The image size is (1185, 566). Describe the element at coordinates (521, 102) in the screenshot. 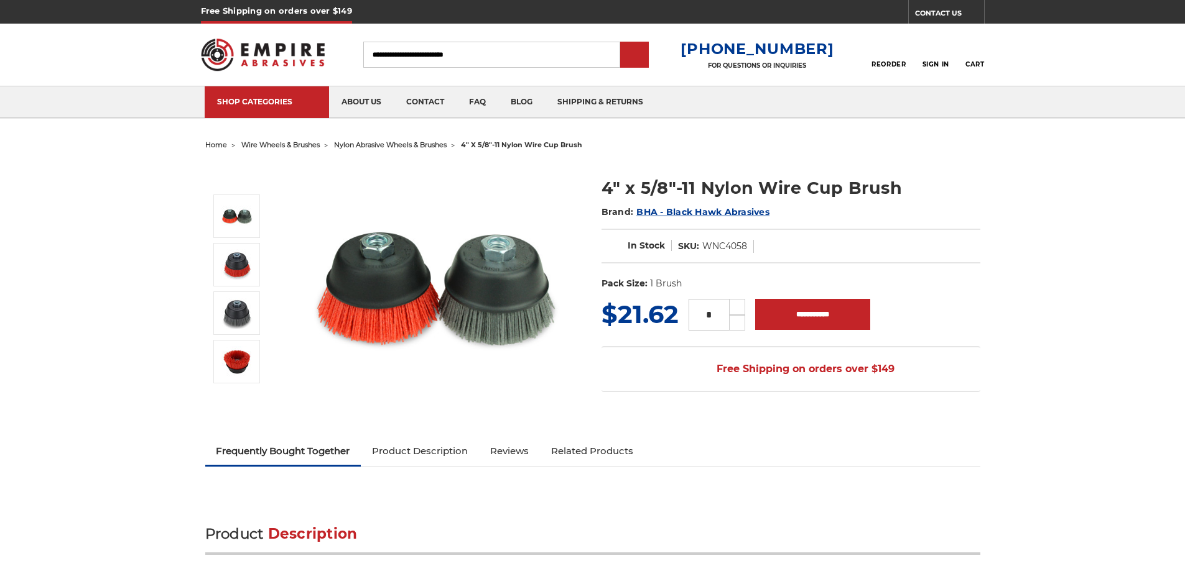

I see `a: blog` at that location.